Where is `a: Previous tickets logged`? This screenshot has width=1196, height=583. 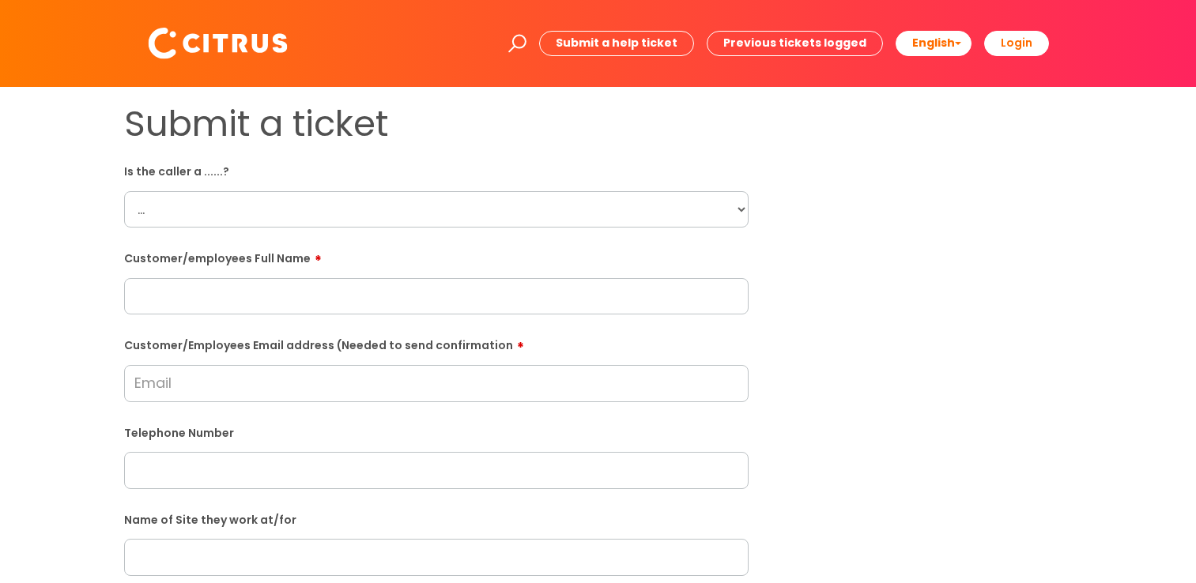
a: Previous tickets logged is located at coordinates (794, 43).